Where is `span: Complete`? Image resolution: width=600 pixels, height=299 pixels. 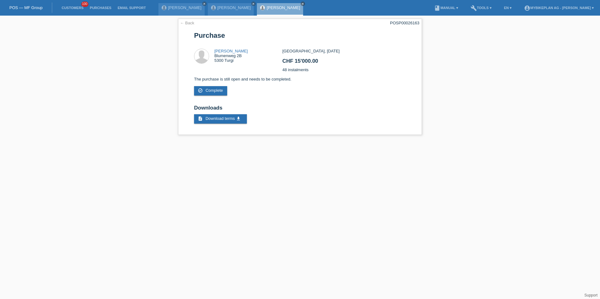
span: Complete is located at coordinates (214, 90).